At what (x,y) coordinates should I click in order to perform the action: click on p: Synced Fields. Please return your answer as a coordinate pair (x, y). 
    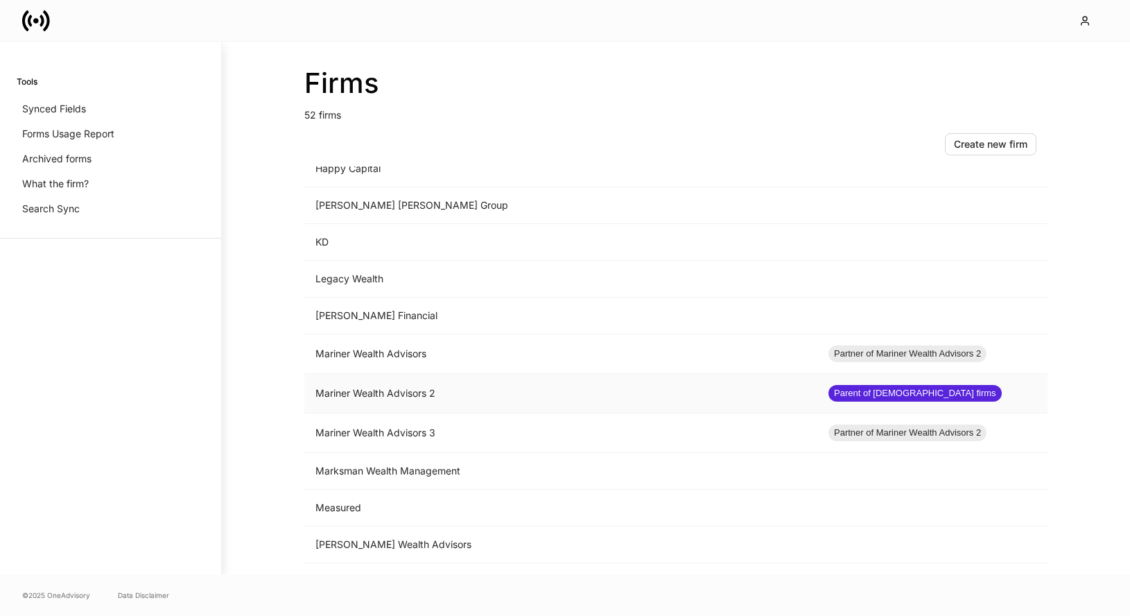
    Looking at the image, I should click on (54, 109).